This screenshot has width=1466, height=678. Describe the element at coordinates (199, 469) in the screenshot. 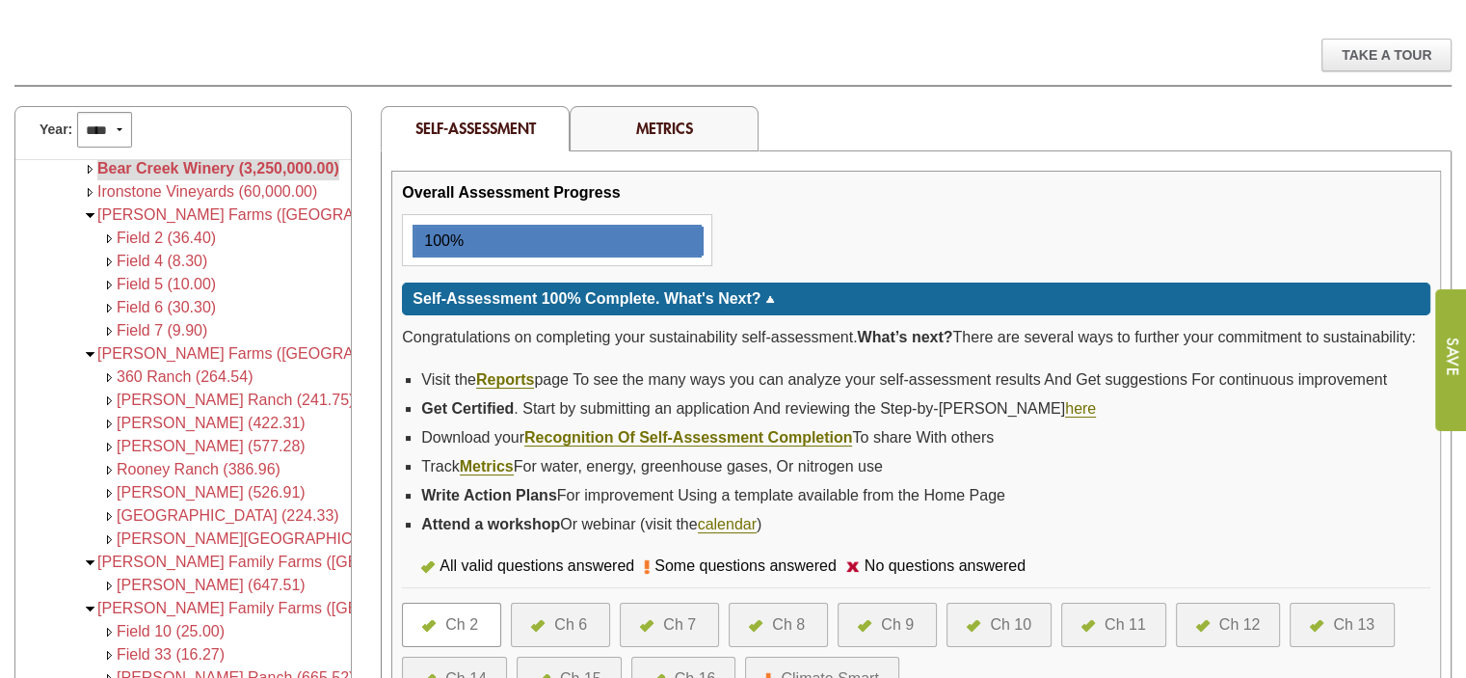

I see `span: Rooney Ranch (386.96)` at that location.